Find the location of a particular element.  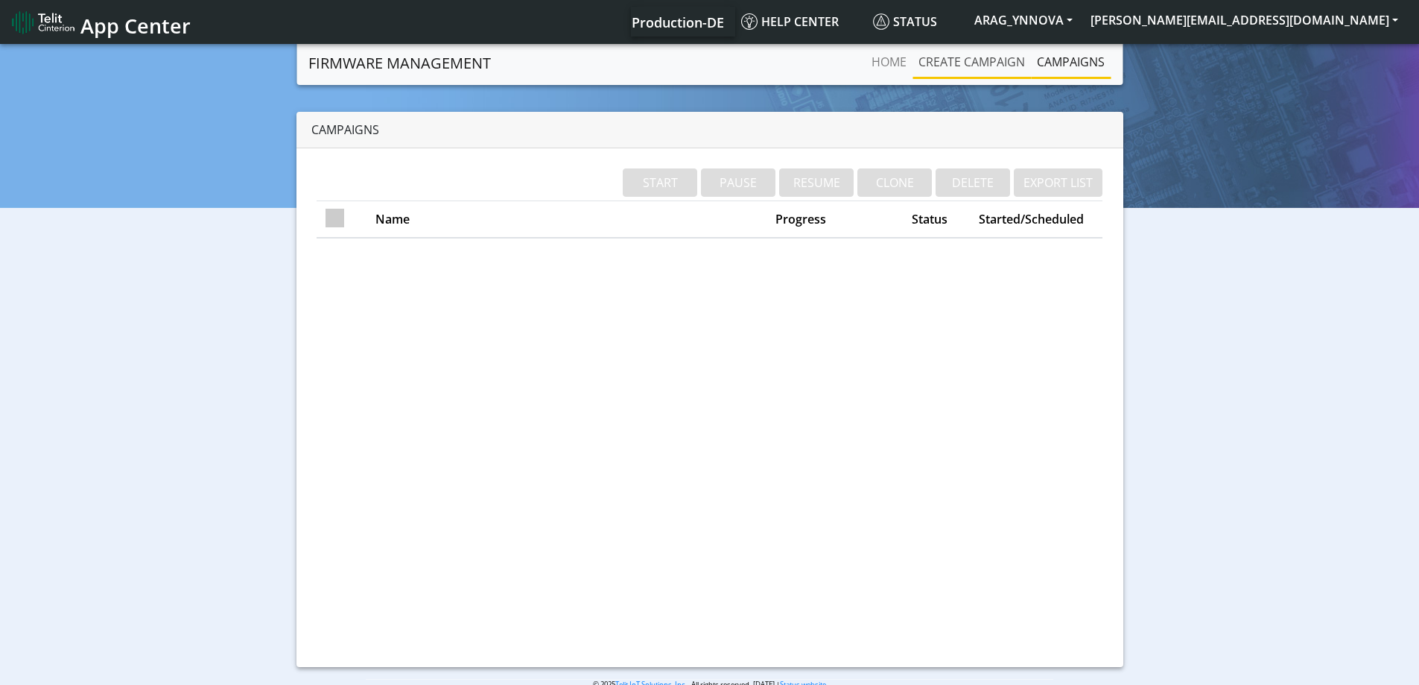

th: Progress is located at coordinates (801, 220).